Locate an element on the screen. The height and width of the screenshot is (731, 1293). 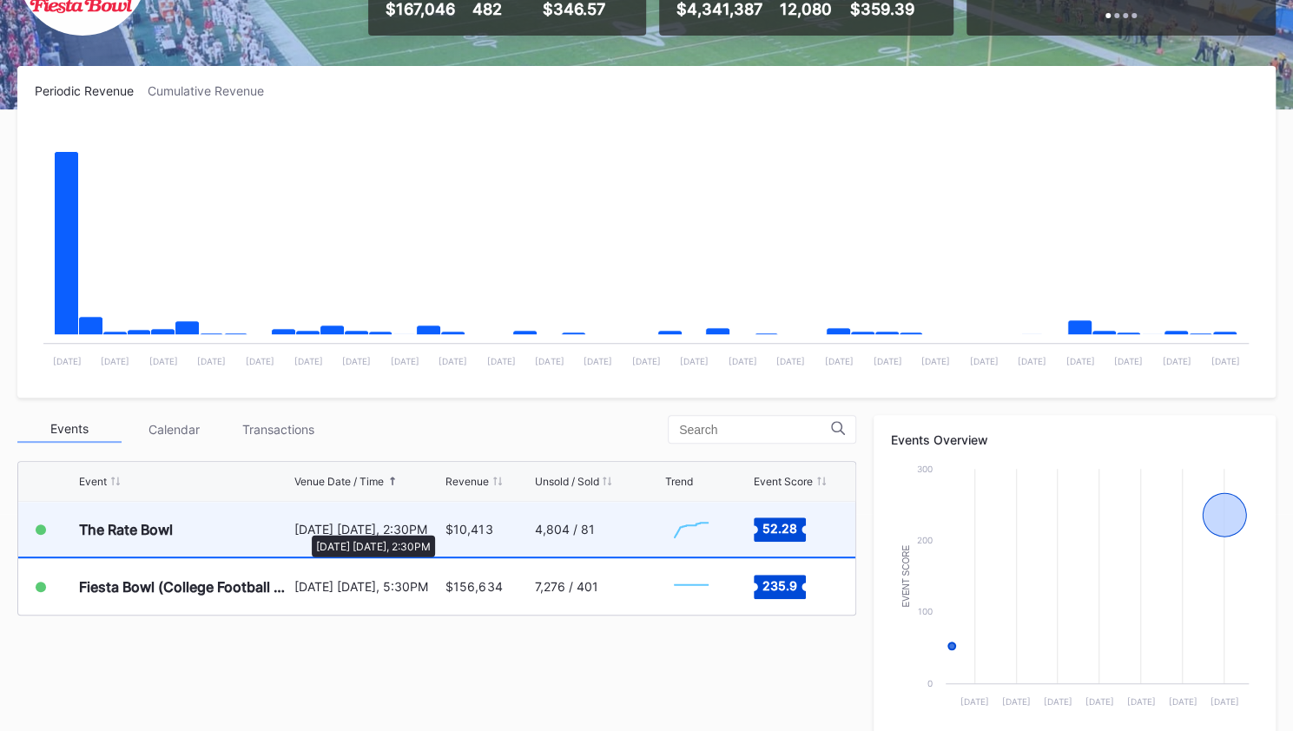
text: Event Score is located at coordinates (906, 576).